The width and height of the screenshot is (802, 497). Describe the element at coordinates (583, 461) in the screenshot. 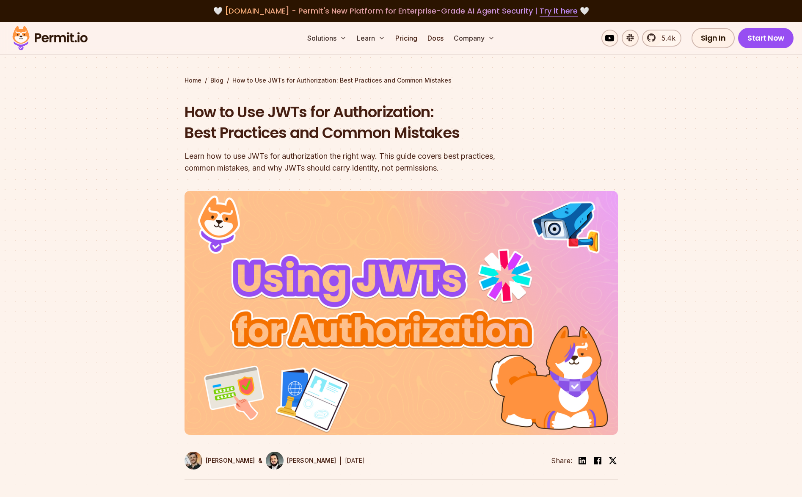

I see `img: linkedin` at that location.